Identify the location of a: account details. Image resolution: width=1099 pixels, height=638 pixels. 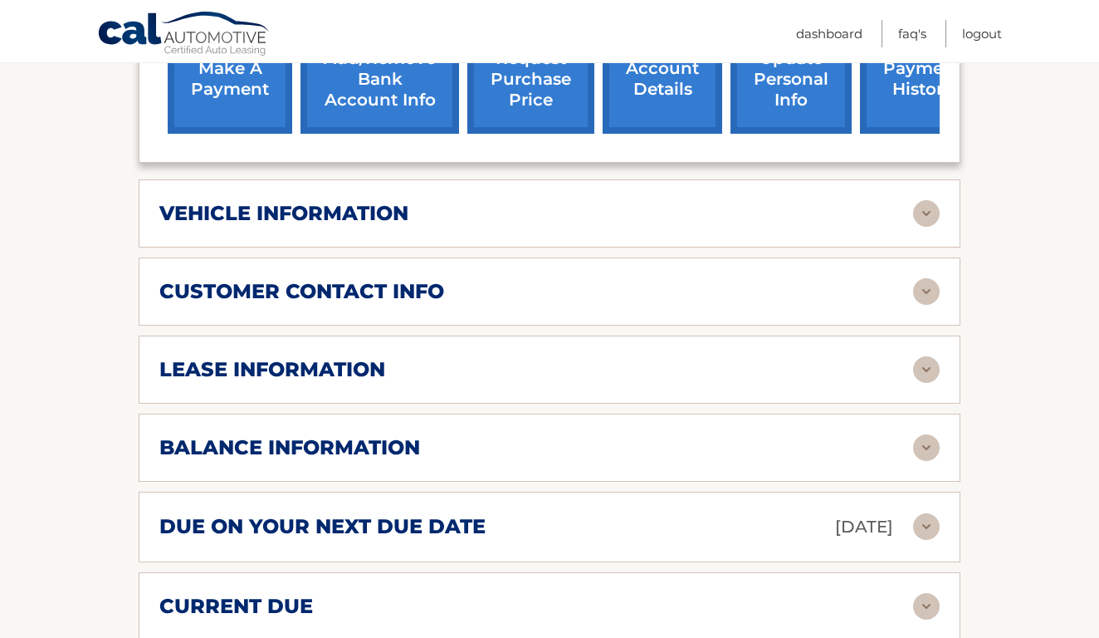
(662, 79).